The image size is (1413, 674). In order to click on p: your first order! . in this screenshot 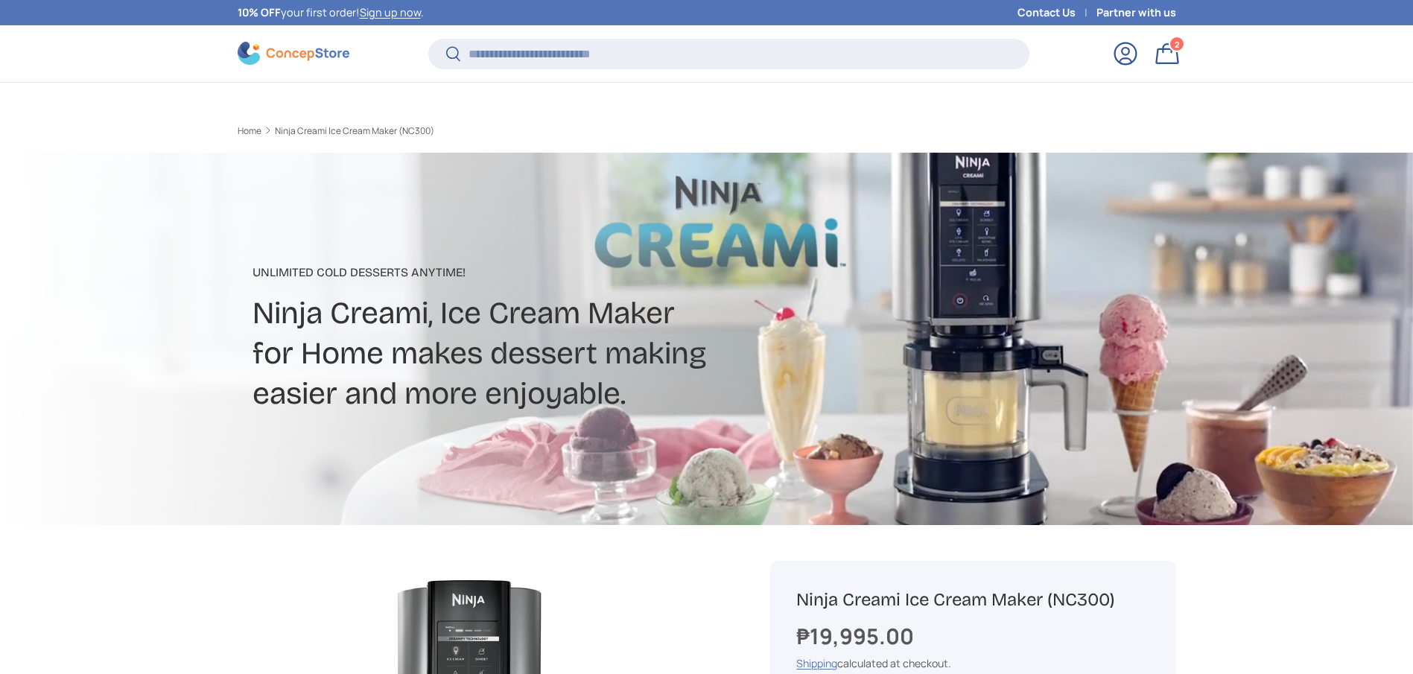, I will do `click(331, 13)`.